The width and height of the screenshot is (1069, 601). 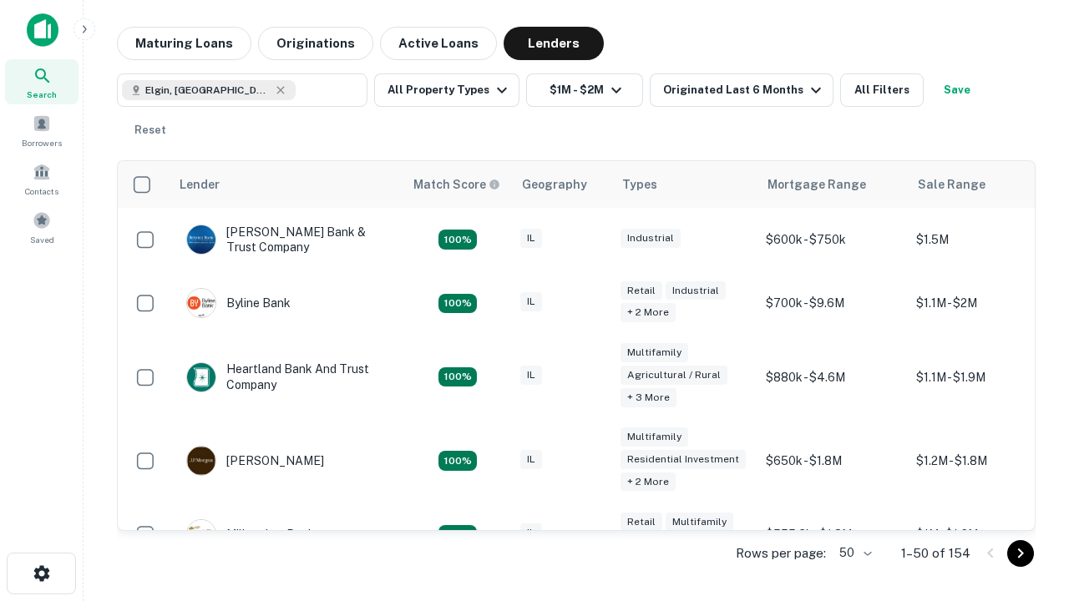 What do you see at coordinates (286, 377) in the screenshot?
I see `div: Heartland Bank And Trust Company` at bounding box center [286, 377].